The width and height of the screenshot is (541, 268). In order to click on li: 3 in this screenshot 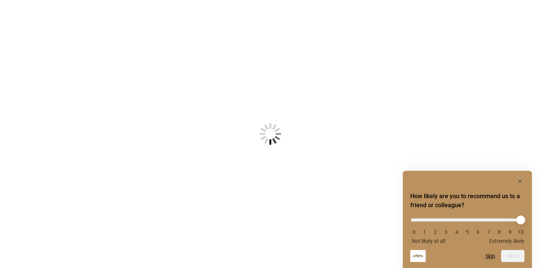, I will do `click(446, 232)`.